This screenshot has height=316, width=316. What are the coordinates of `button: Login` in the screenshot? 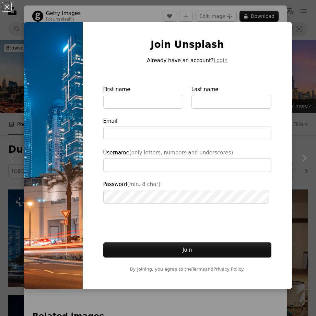 It's located at (221, 60).